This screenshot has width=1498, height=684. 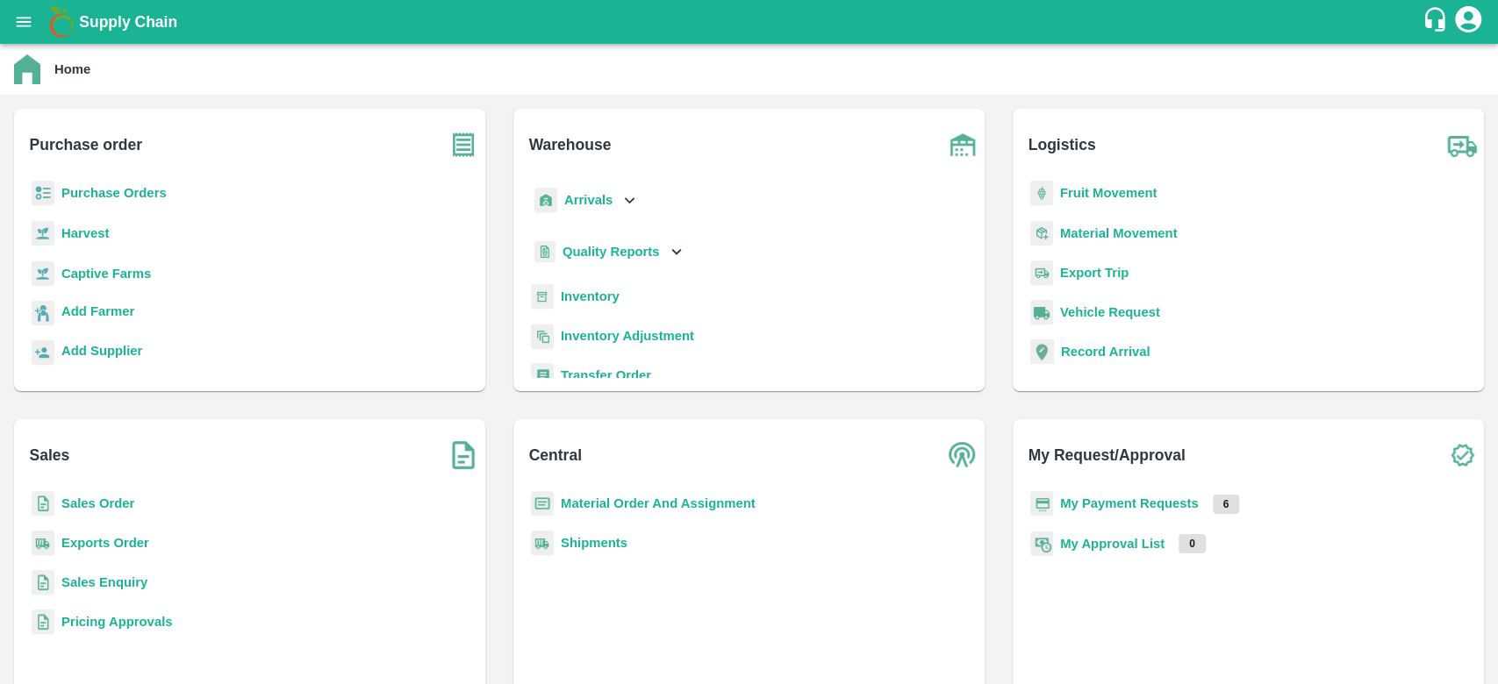 I want to click on img: approval, so click(x=1042, y=544).